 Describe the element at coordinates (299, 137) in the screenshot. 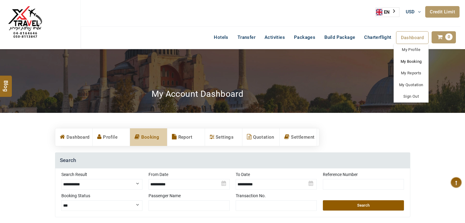

I see `a: Settlement` at that location.